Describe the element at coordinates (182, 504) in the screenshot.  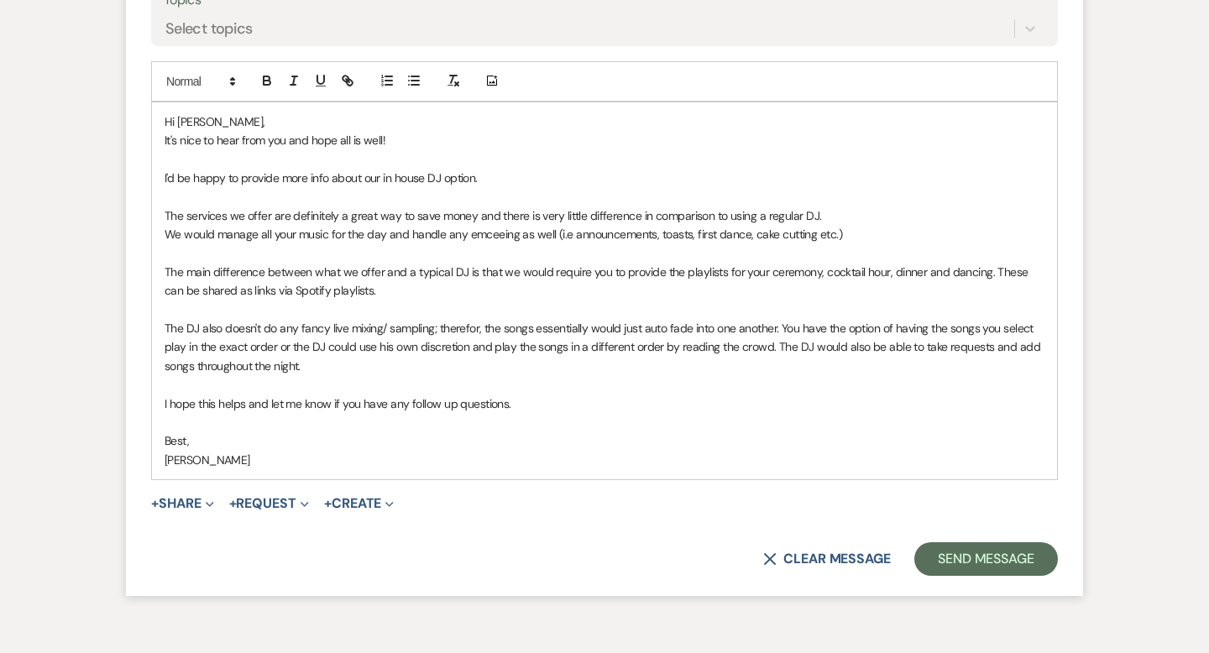
I see `button: Share` at that location.